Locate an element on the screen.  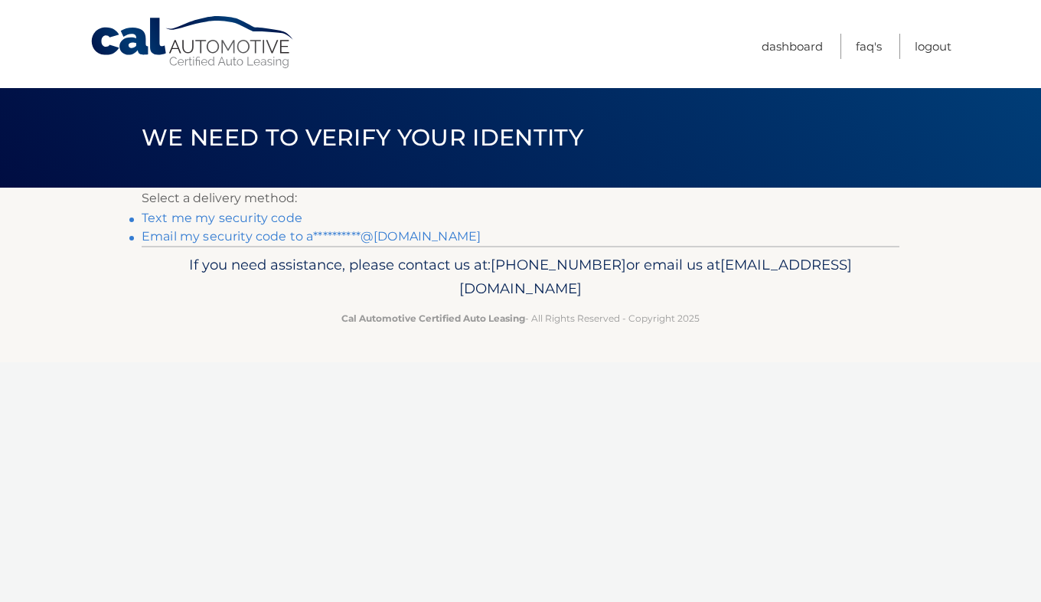
strong: Cal Automotive Certified Auto Leasing is located at coordinates (433, 318).